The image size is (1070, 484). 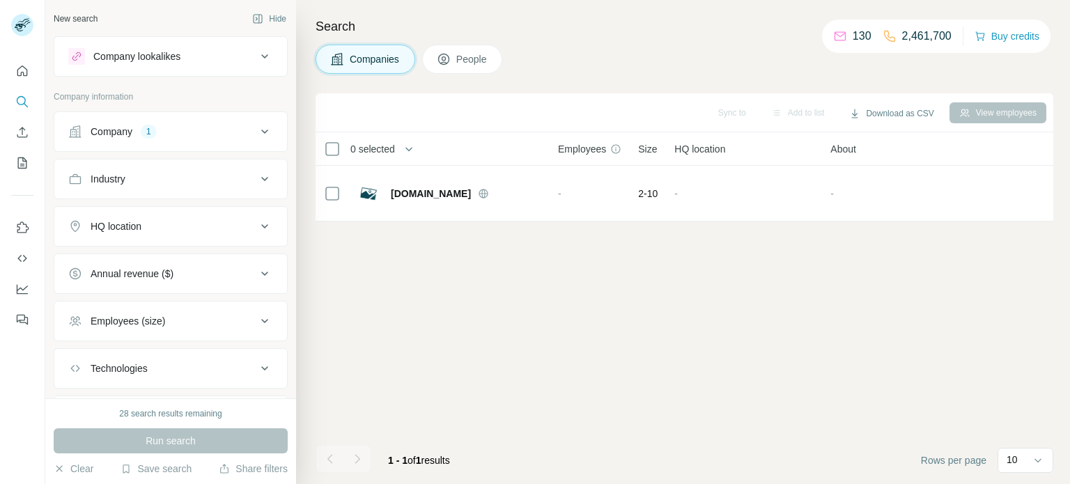 What do you see at coordinates (132, 274) in the screenshot?
I see `div: Annual revenue ($)` at bounding box center [132, 274].